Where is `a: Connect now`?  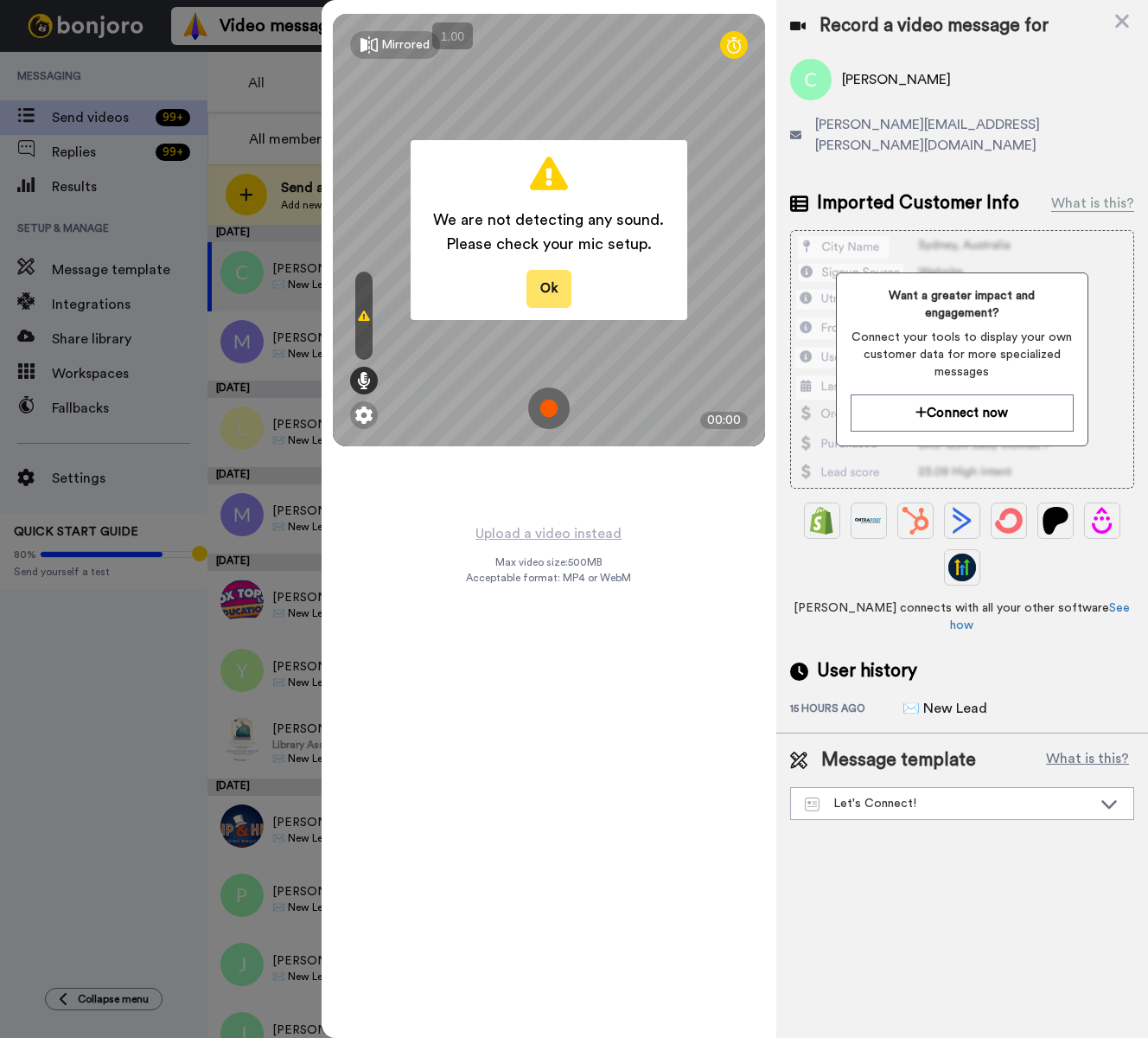 a: Connect now is located at coordinates (962, 412).